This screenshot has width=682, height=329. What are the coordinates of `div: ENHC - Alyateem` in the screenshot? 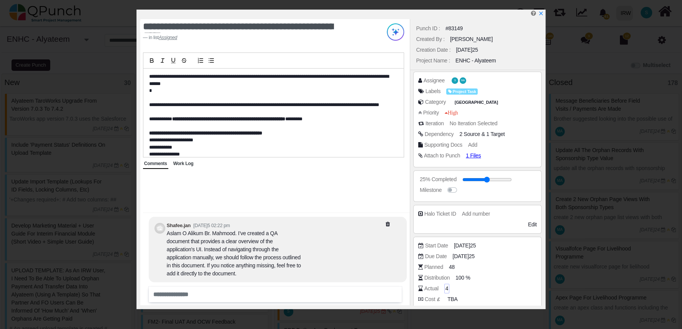 It's located at (476, 61).